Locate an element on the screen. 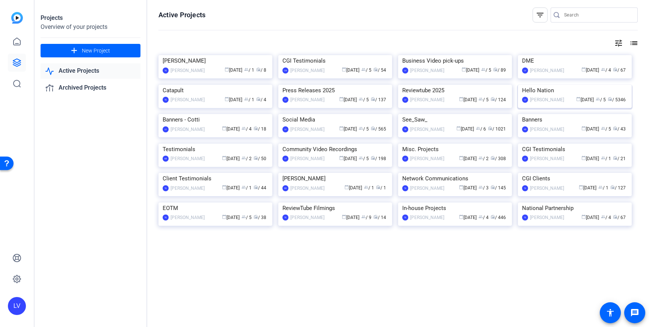  div: DME is located at coordinates (575, 61).